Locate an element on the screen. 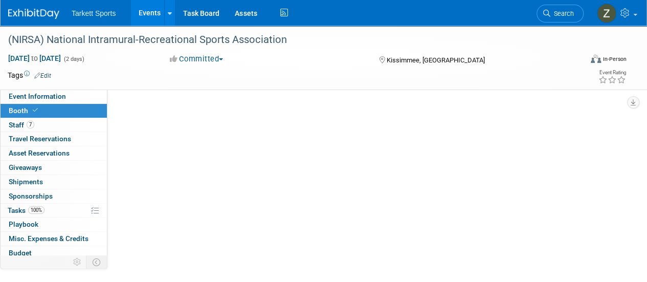 Image resolution: width=647 pixels, height=282 pixels. span: 7 is located at coordinates (30, 124).